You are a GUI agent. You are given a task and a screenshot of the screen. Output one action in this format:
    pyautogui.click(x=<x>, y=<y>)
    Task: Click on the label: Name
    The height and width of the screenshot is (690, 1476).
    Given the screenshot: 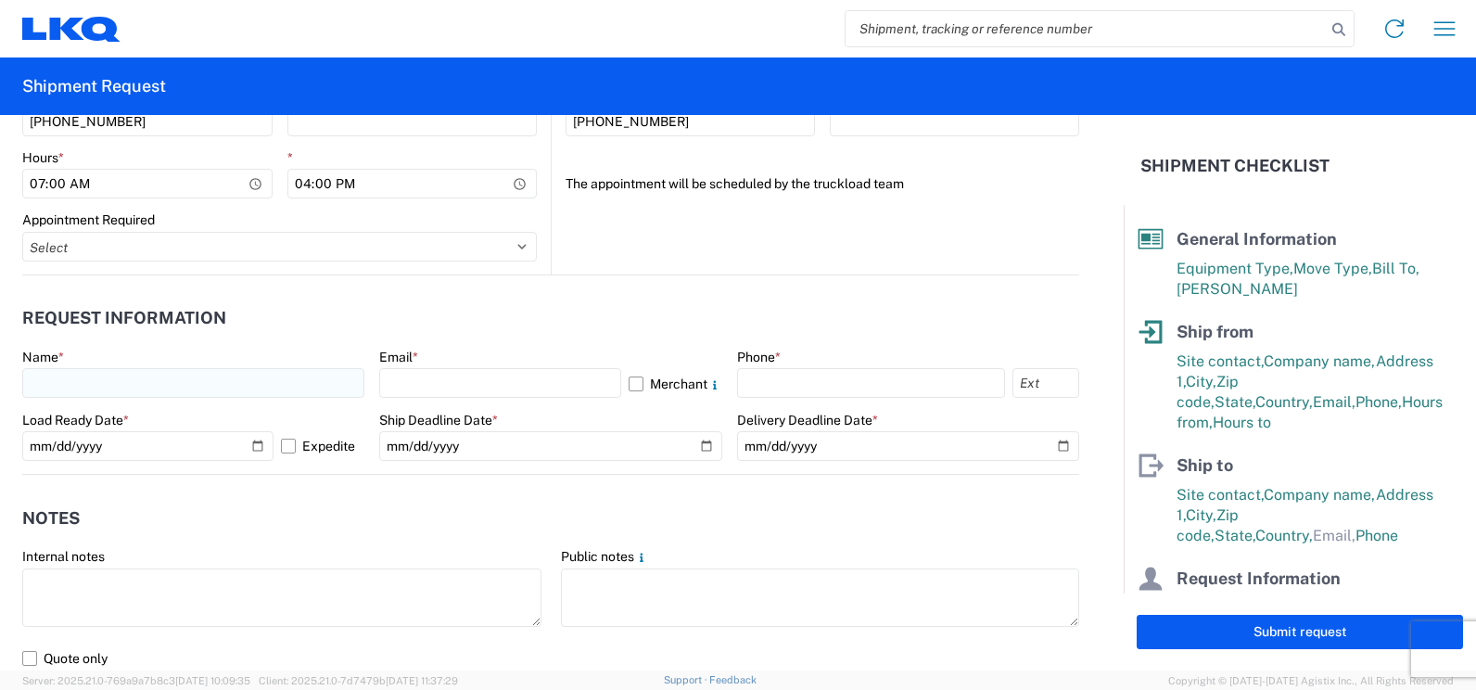 What is the action you would take?
    pyautogui.click(x=43, y=357)
    